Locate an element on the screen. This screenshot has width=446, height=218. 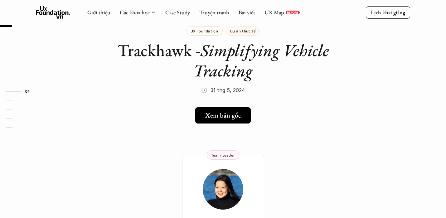
a: Case Study is located at coordinates (178, 12).